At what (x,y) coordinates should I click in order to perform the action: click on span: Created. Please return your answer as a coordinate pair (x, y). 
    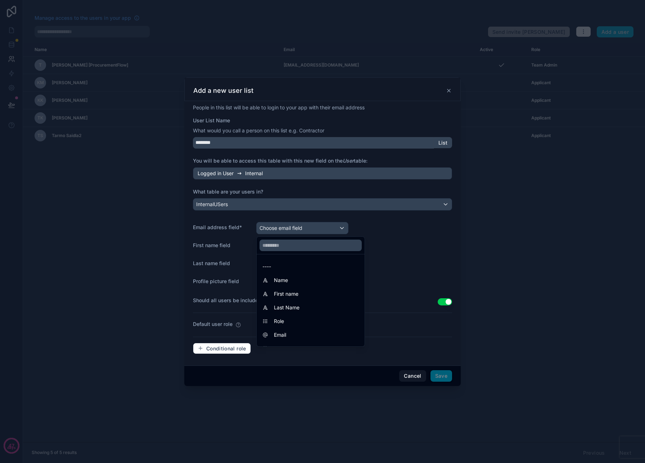
    Looking at the image, I should click on (283, 349).